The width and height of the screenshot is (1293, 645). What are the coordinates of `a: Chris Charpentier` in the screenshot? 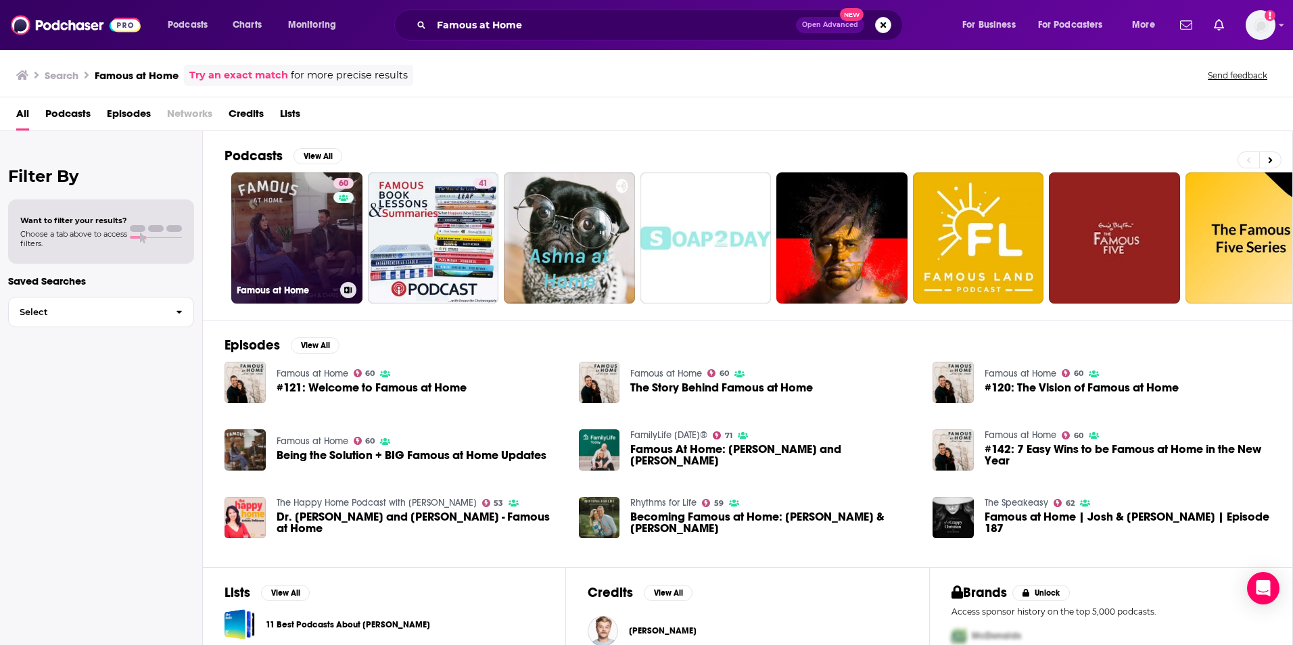 It's located at (663, 631).